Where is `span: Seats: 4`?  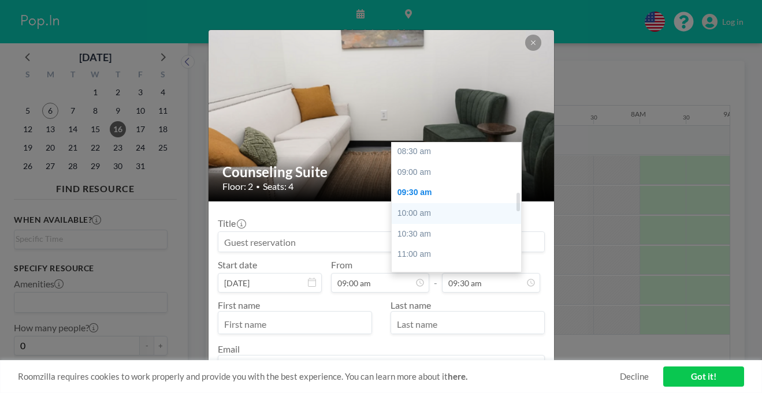 span: Seats: 4 is located at coordinates (278, 187).